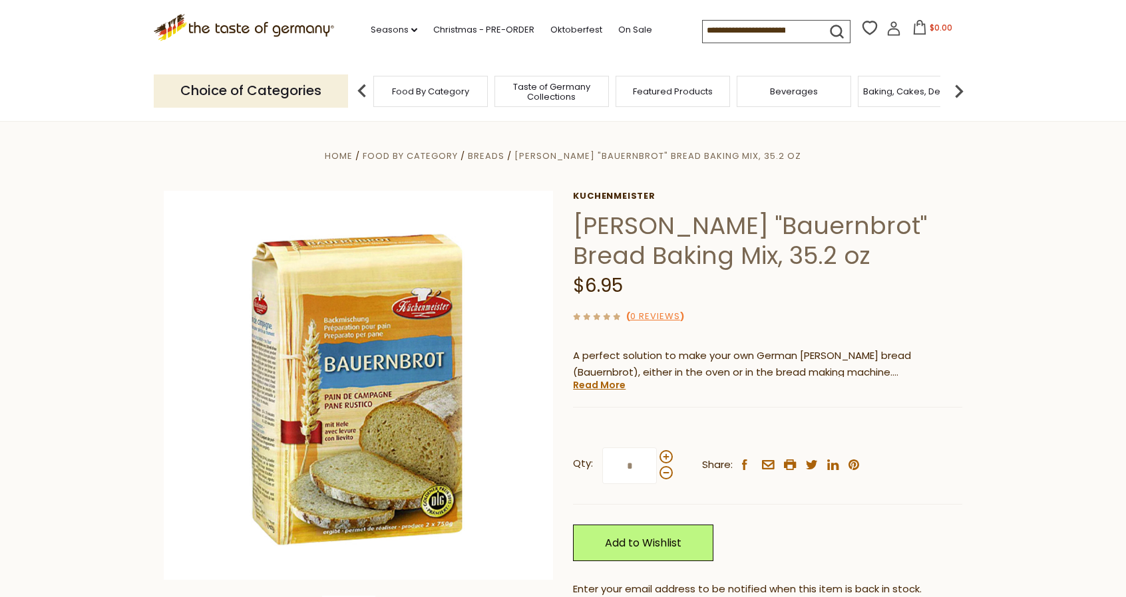  Describe the element at coordinates (794, 91) in the screenshot. I see `a: Beverages` at that location.